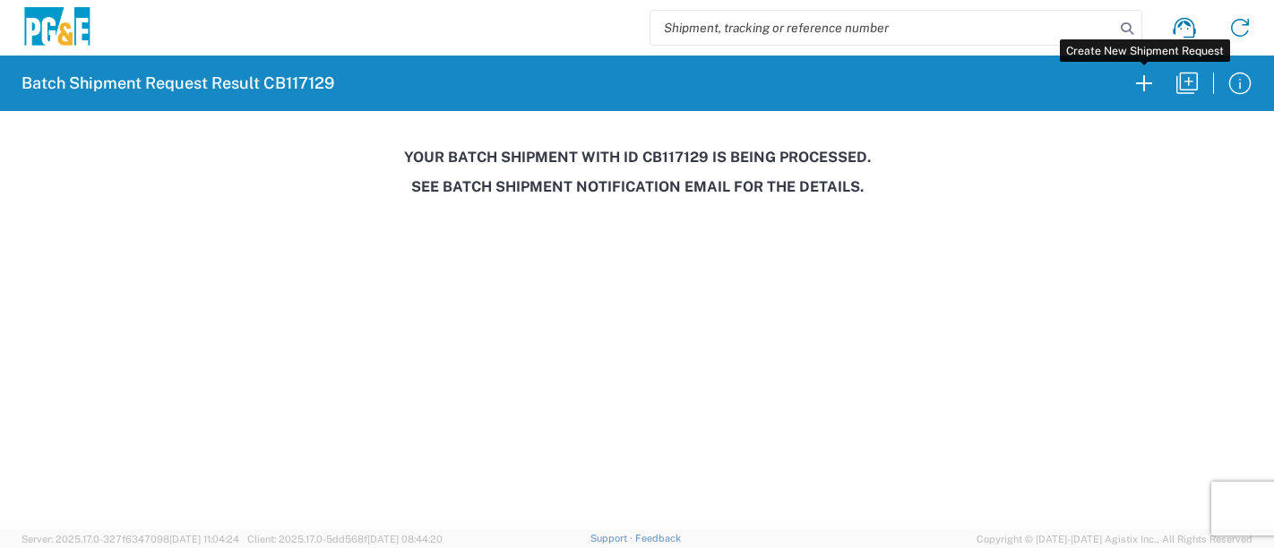 The height and width of the screenshot is (548, 1274). Describe the element at coordinates (613, 538) in the screenshot. I see `a: Support` at that location.